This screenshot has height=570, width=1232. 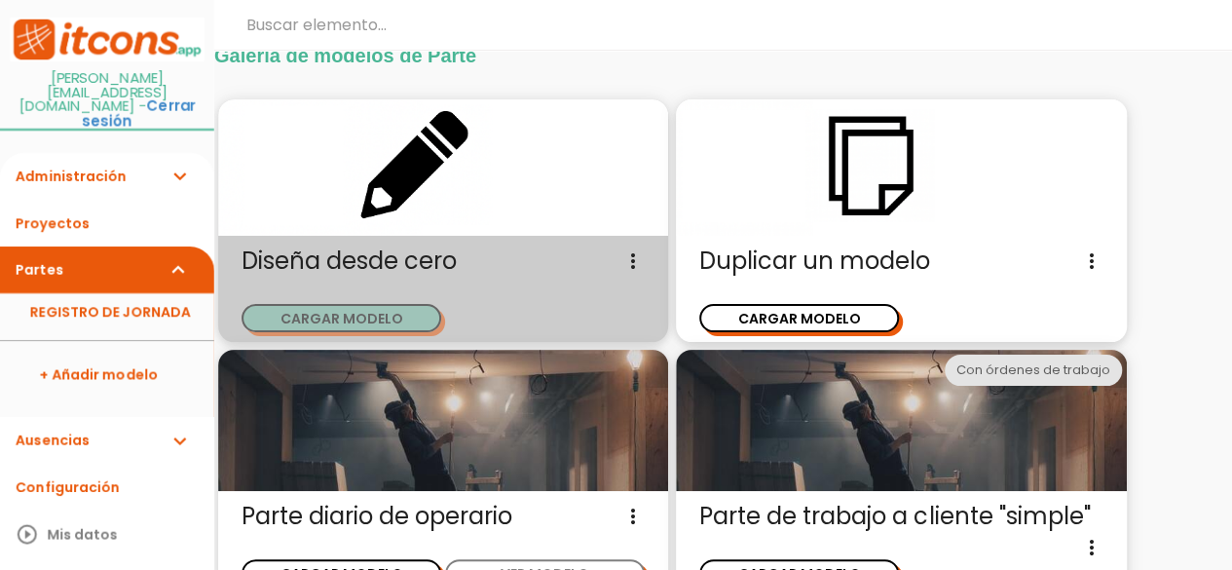 What do you see at coordinates (901, 516) in the screenshot?
I see `span: Parte de trabajo a cliente "simple"` at bounding box center [901, 516].